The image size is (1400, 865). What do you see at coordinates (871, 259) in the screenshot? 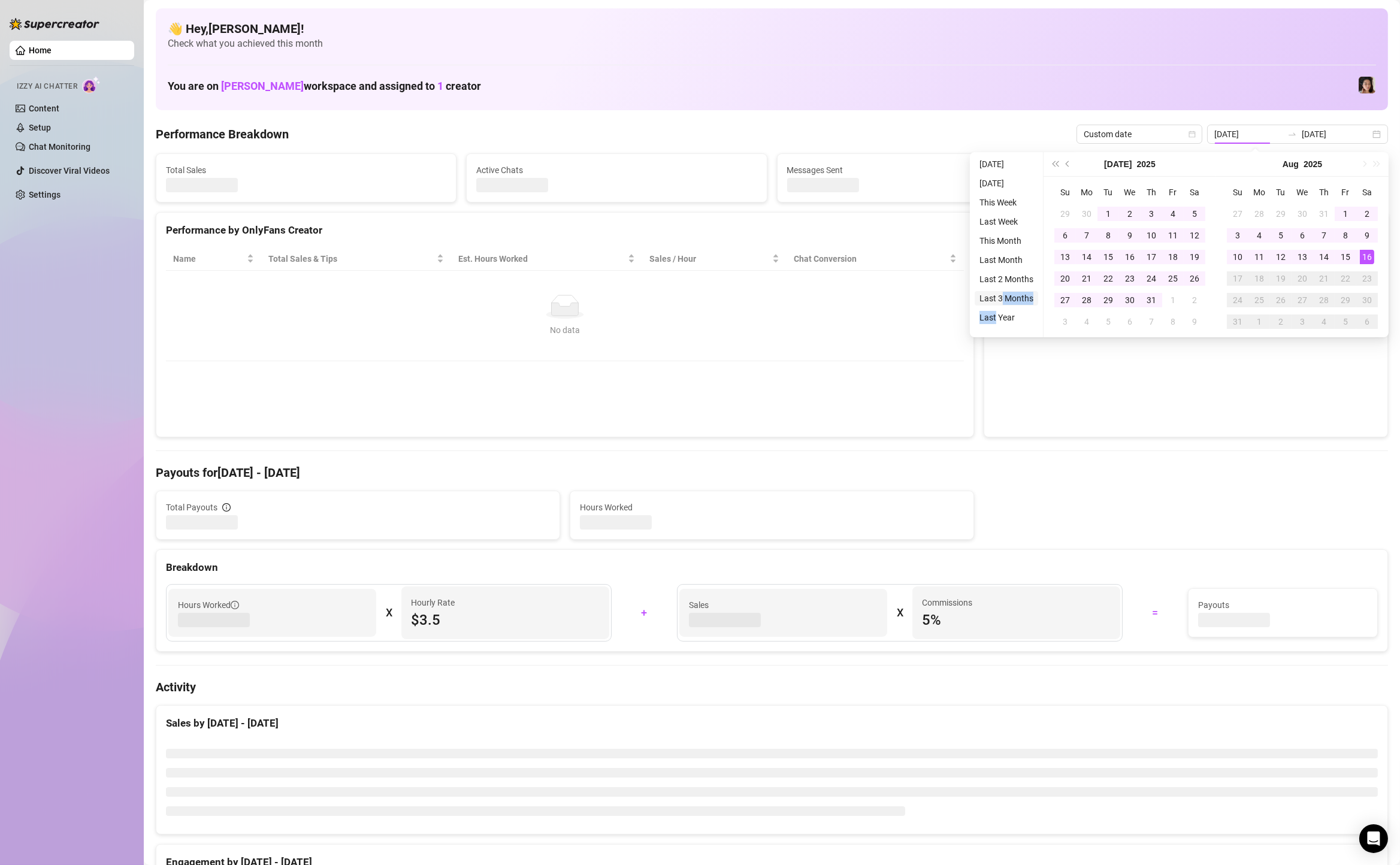
I see `span: Chat Conversion` at bounding box center [871, 259].